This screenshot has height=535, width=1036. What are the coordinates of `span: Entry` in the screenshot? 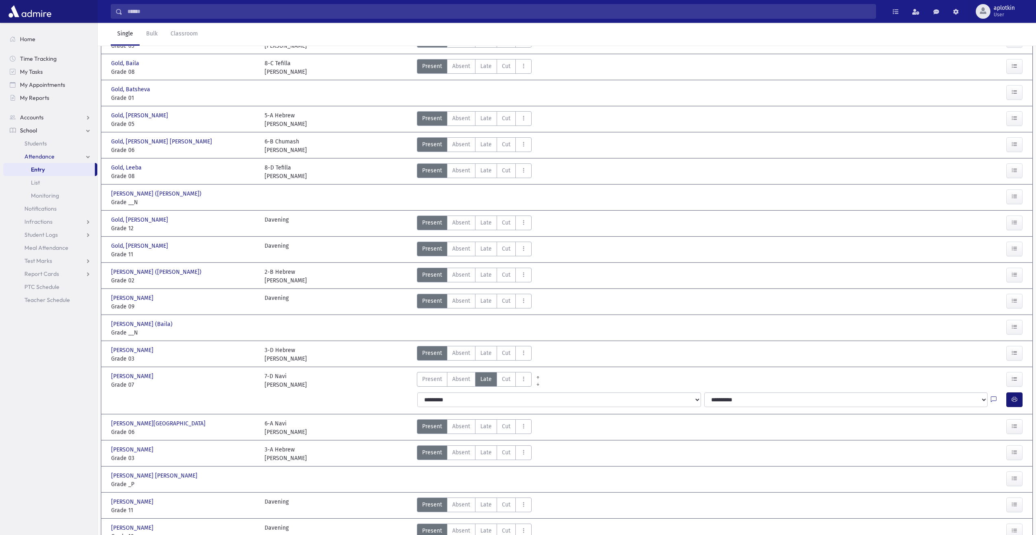 It's located at (38, 169).